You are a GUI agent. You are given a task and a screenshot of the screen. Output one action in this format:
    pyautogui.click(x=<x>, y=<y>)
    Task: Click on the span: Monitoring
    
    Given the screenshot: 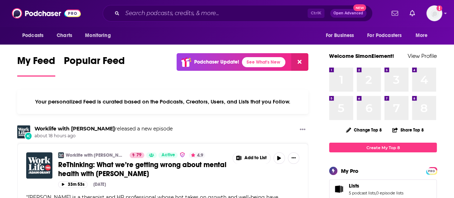 What is the action you would take?
    pyautogui.click(x=98, y=36)
    